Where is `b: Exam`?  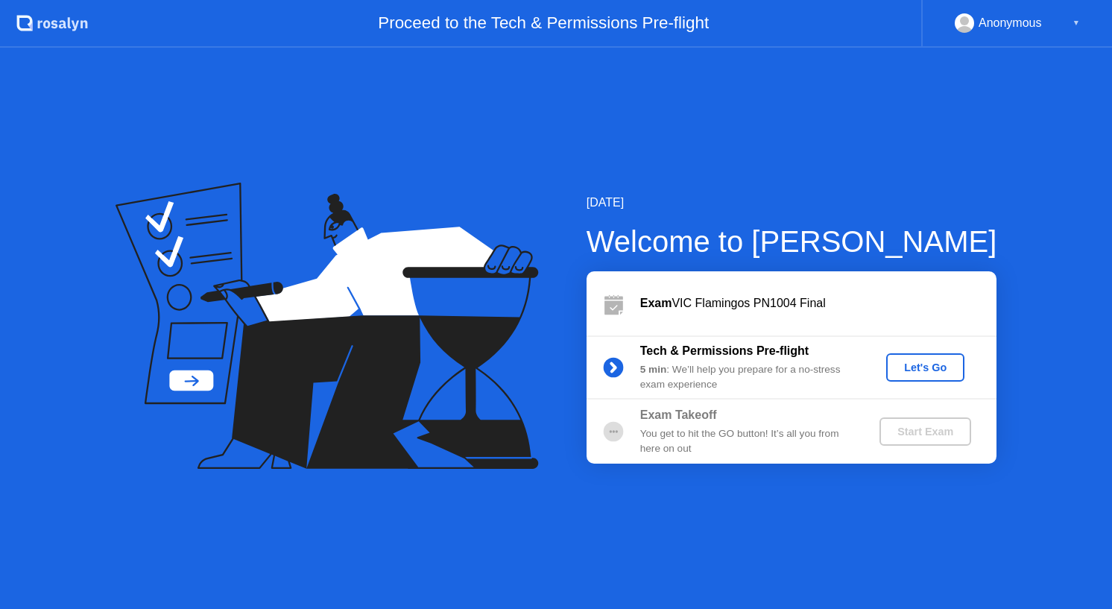
b: Exam is located at coordinates (656, 303).